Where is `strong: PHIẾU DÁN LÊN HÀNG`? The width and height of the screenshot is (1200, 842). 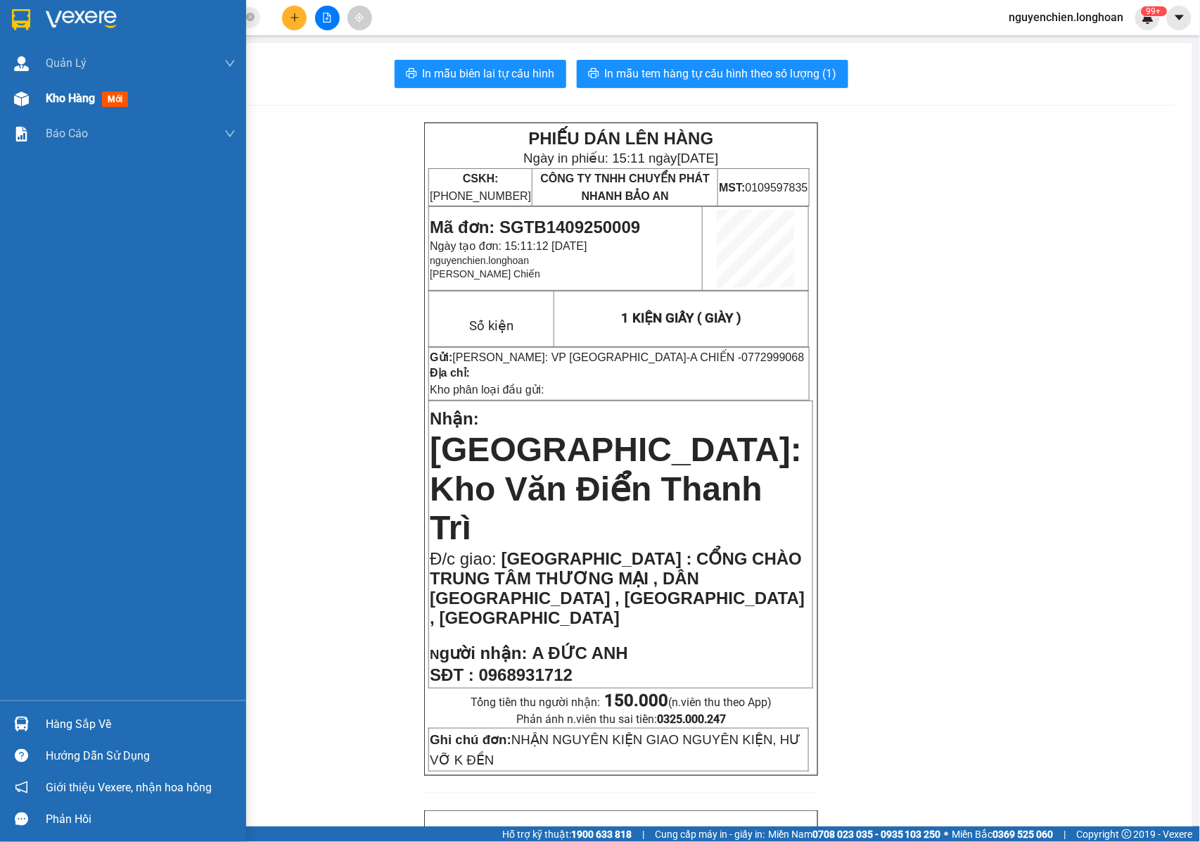
strong: PHIẾU DÁN LÊN HÀNG is located at coordinates (621, 138).